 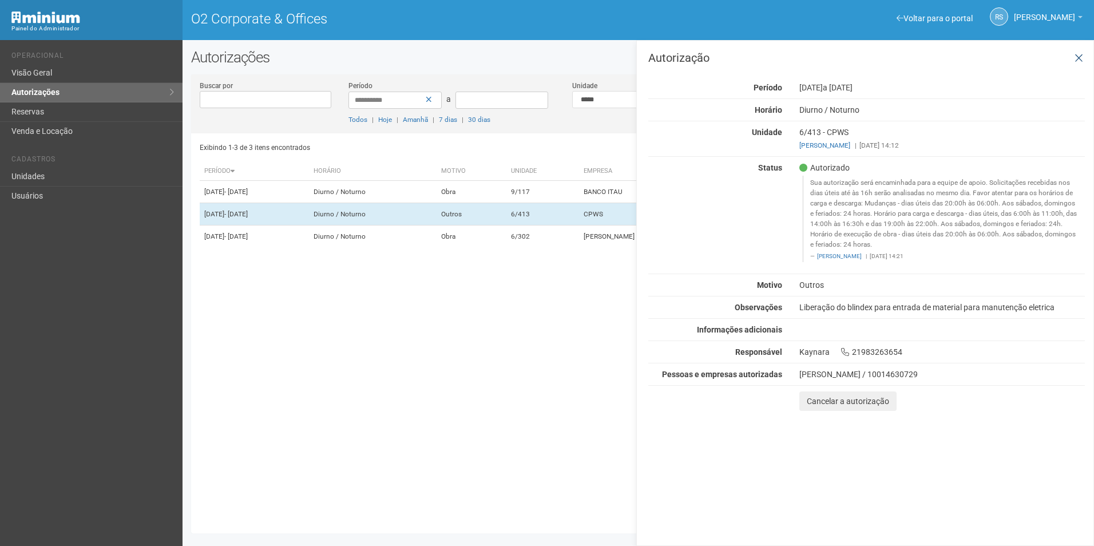 I want to click on strong: Responsável, so click(x=759, y=352).